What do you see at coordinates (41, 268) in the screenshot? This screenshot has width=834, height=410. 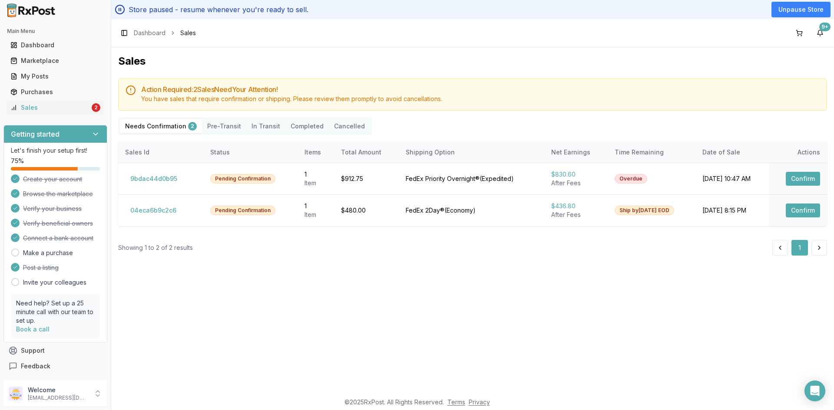 I see `span: Post a listing` at bounding box center [41, 268].